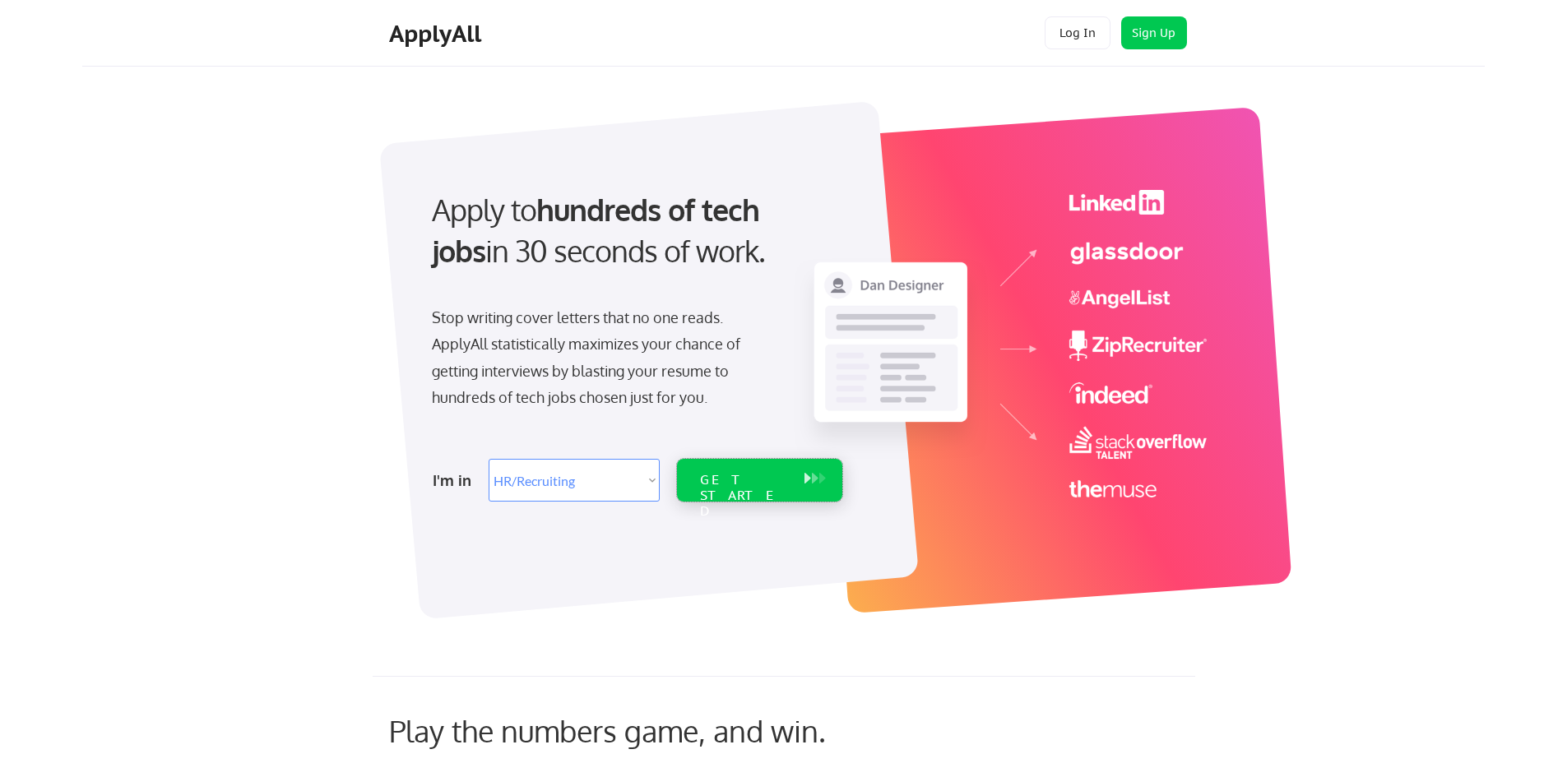 This screenshot has width=1567, height=777. What do you see at coordinates (744, 496) in the screenshot?
I see `div: GET STARTED` at bounding box center [744, 496].